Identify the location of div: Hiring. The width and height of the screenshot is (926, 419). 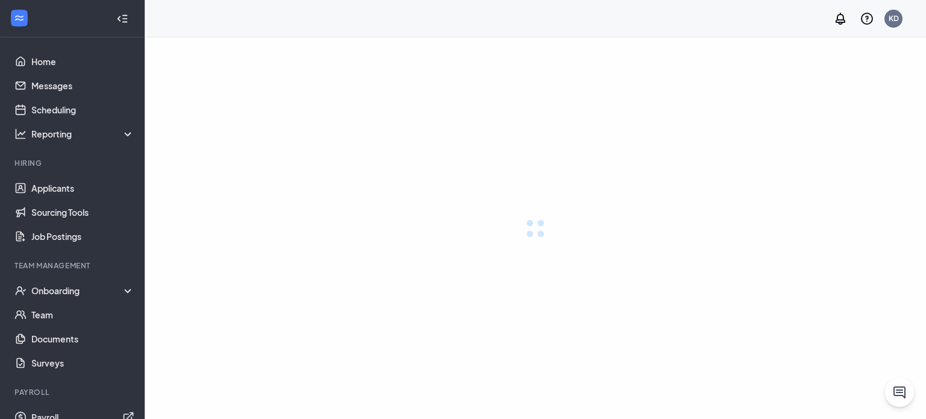
(73, 163).